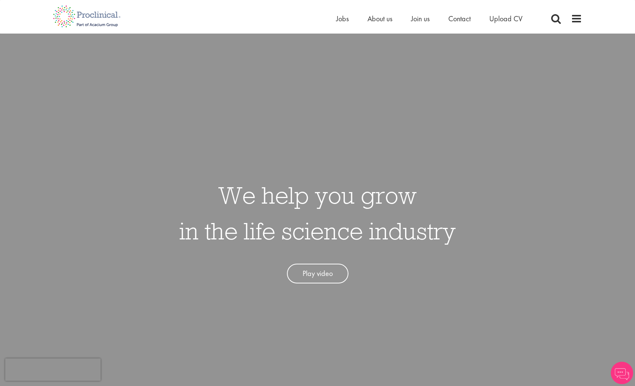 The width and height of the screenshot is (635, 386). Describe the element at coordinates (506, 19) in the screenshot. I see `a: Upload CV` at that location.